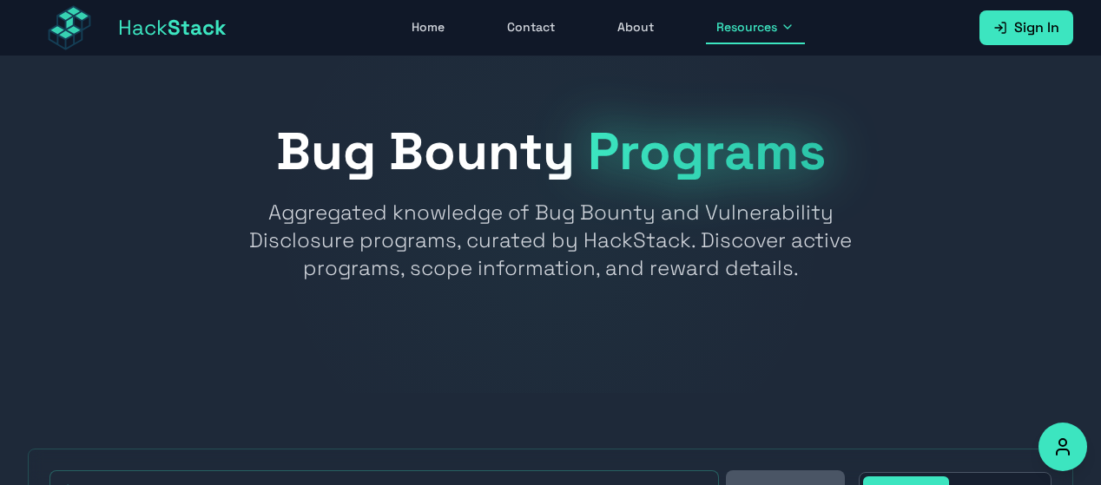 The height and width of the screenshot is (485, 1101). Describe the element at coordinates (551, 152) in the screenshot. I see `h1: Bug Bounty` at that location.